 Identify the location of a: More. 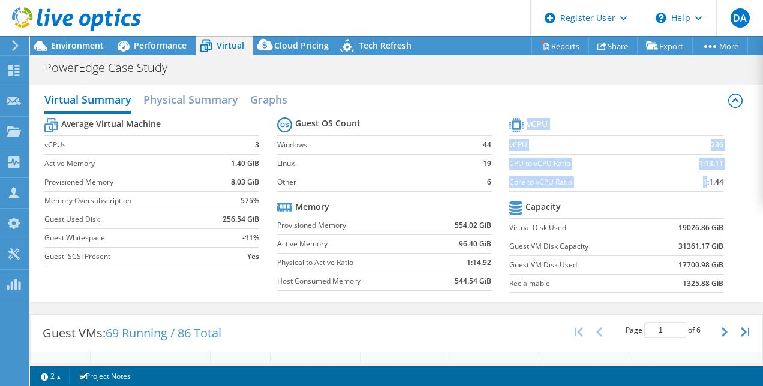
(720, 46).